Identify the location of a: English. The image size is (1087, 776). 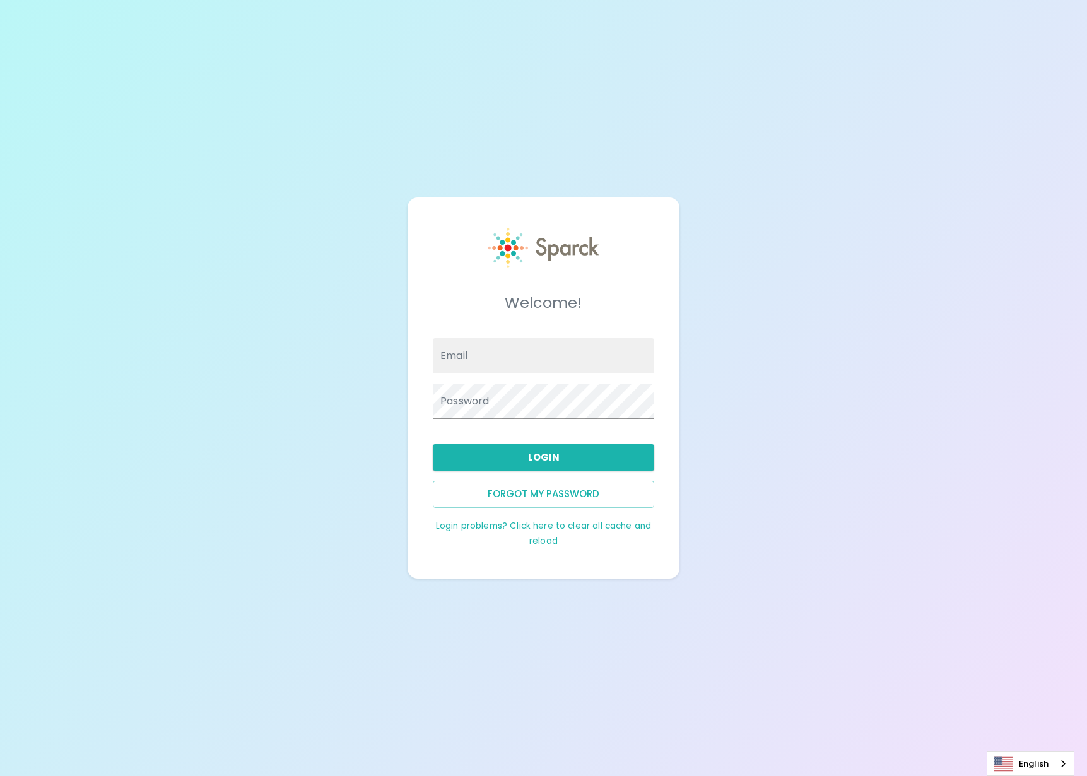
(1030, 763).